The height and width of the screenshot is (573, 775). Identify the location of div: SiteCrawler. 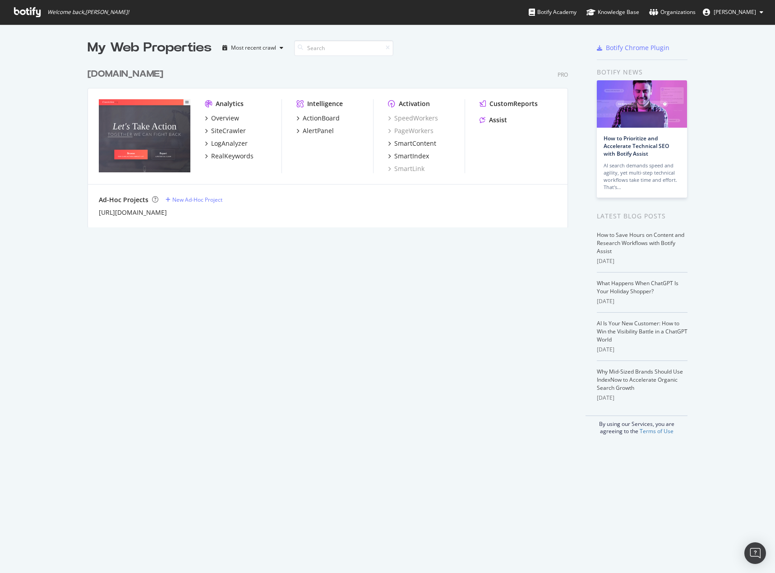
(228, 131).